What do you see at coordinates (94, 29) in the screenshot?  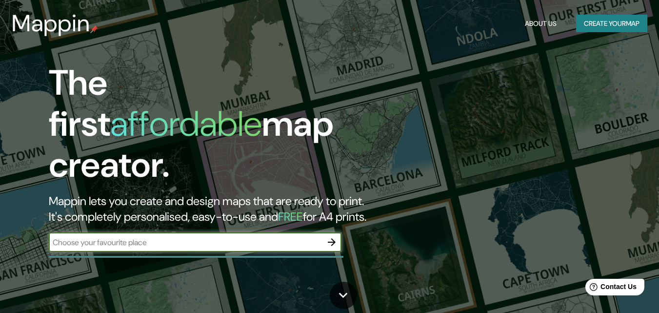 I see `img: mappin-pin` at bounding box center [94, 29].